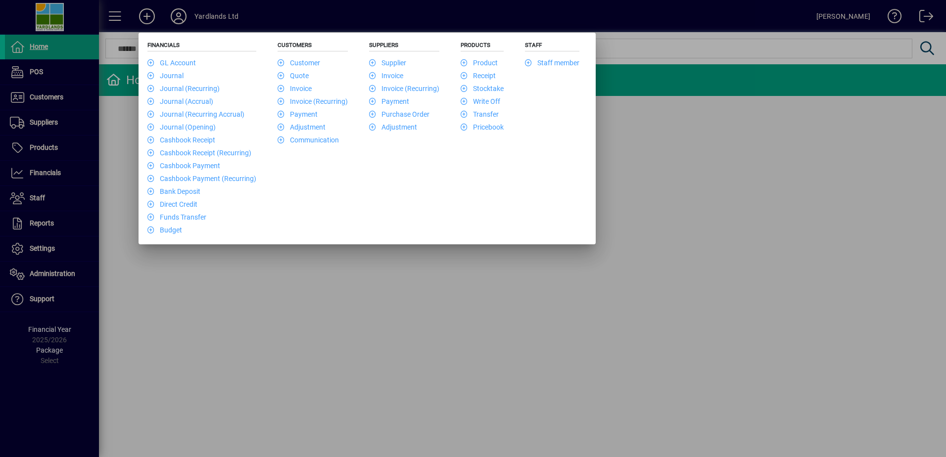 The image size is (946, 457). What do you see at coordinates (482, 47) in the screenshot?
I see `h5: Products` at bounding box center [482, 47].